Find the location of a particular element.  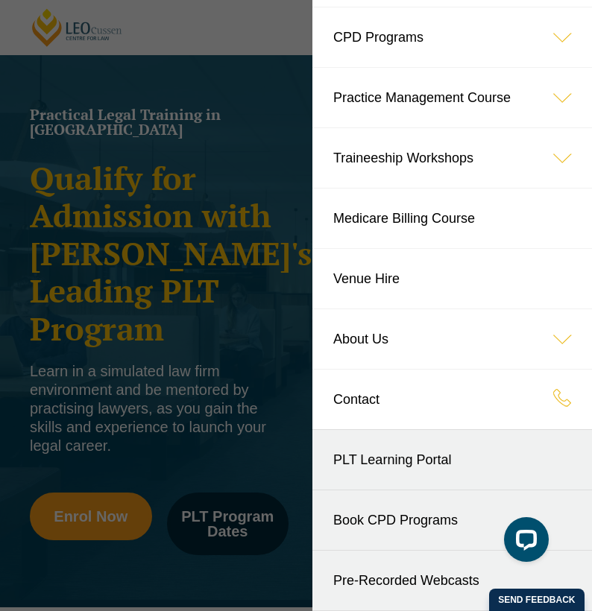

a: About Us is located at coordinates (452, 339).